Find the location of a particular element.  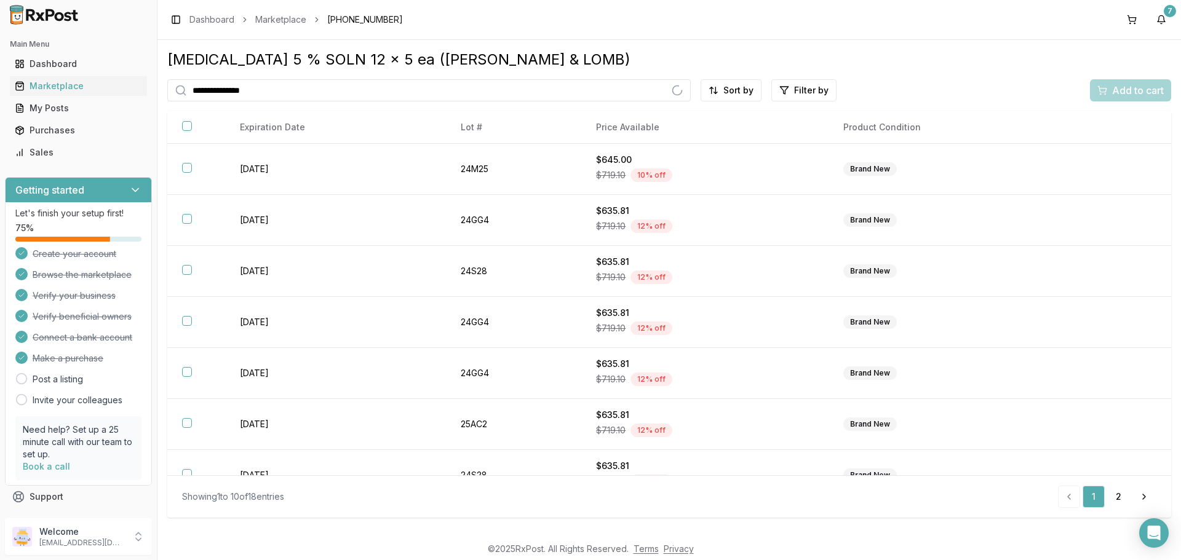

a: Go to next page is located at coordinates (1144, 497).